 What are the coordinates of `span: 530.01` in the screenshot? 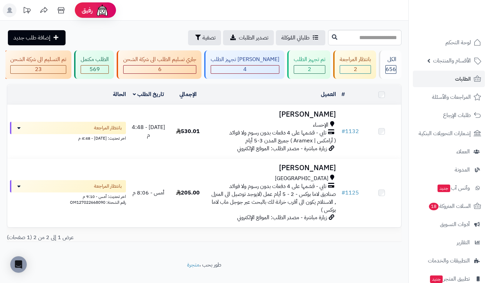 It's located at (188, 132).